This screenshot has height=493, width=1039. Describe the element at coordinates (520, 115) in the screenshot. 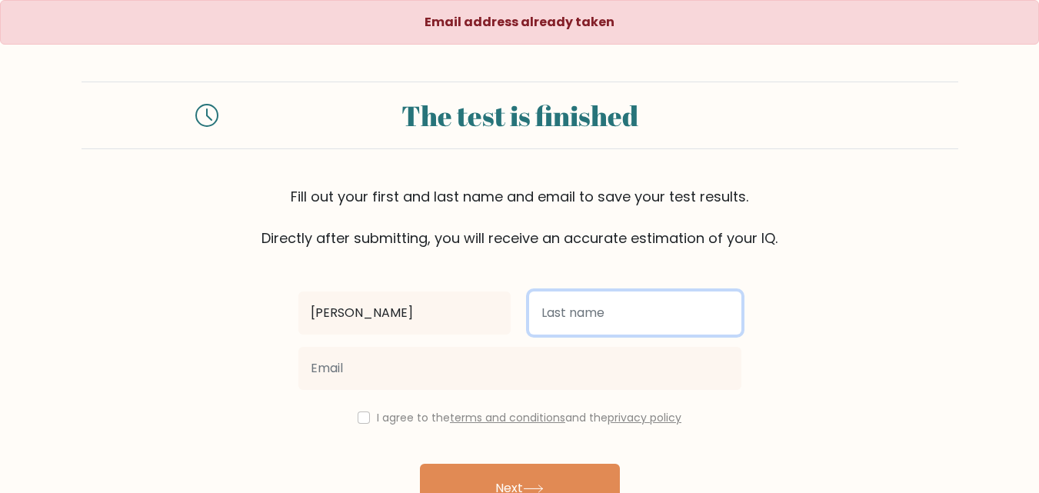

I see `div: The test is finished` at that location.